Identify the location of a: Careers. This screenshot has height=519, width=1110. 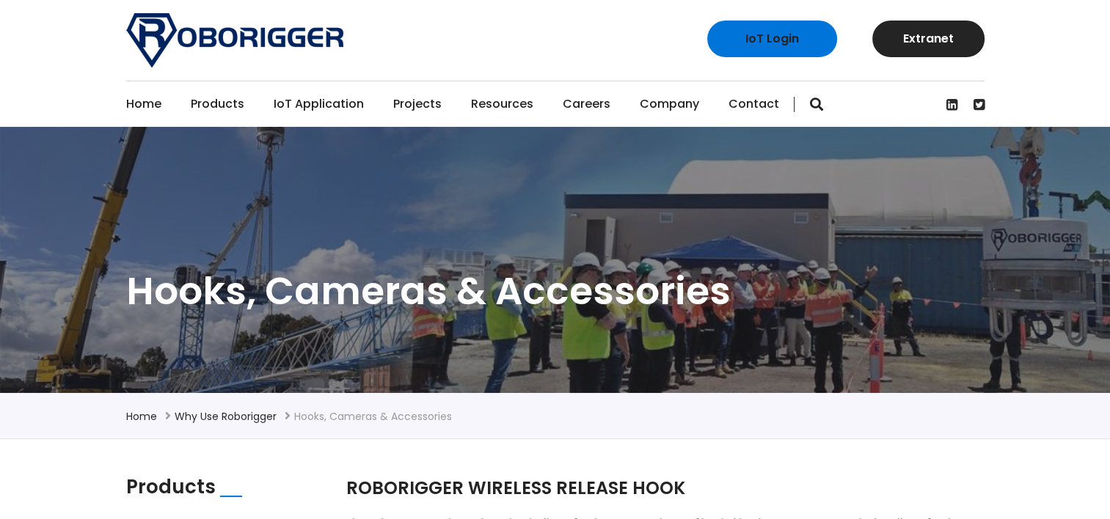
(586, 104).